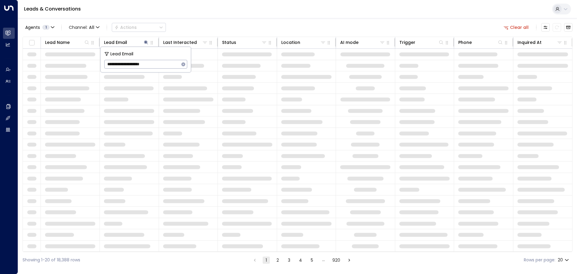 This screenshot has width=577, height=274. Describe the element at coordinates (289, 260) in the screenshot. I see `button: Go to page 3` at that location.